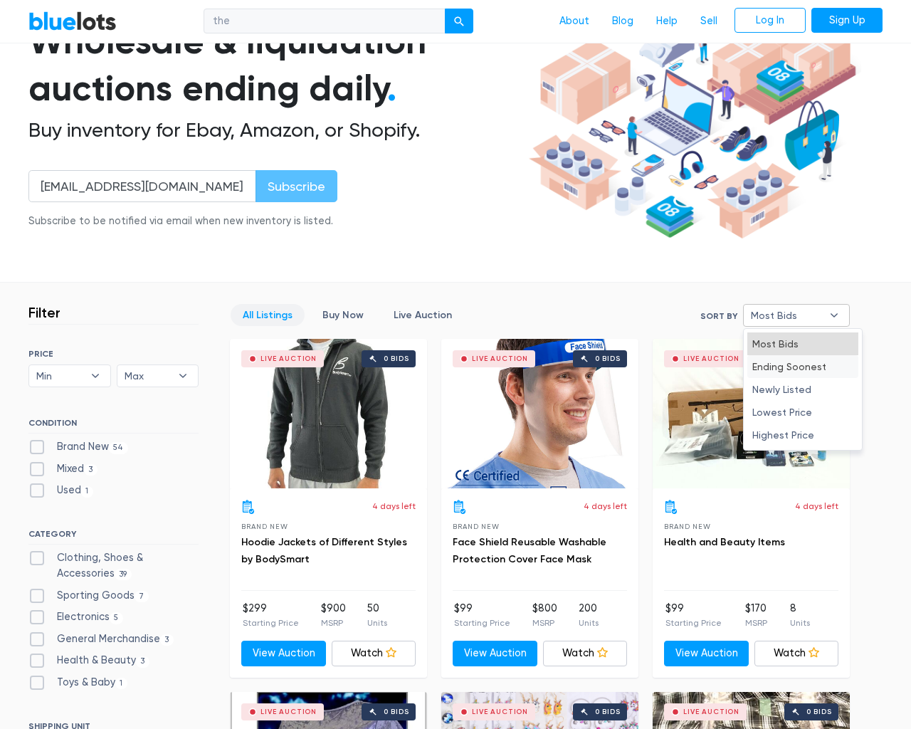  What do you see at coordinates (725, 542) in the screenshot?
I see `a: Health and Beauty Items` at bounding box center [725, 542].